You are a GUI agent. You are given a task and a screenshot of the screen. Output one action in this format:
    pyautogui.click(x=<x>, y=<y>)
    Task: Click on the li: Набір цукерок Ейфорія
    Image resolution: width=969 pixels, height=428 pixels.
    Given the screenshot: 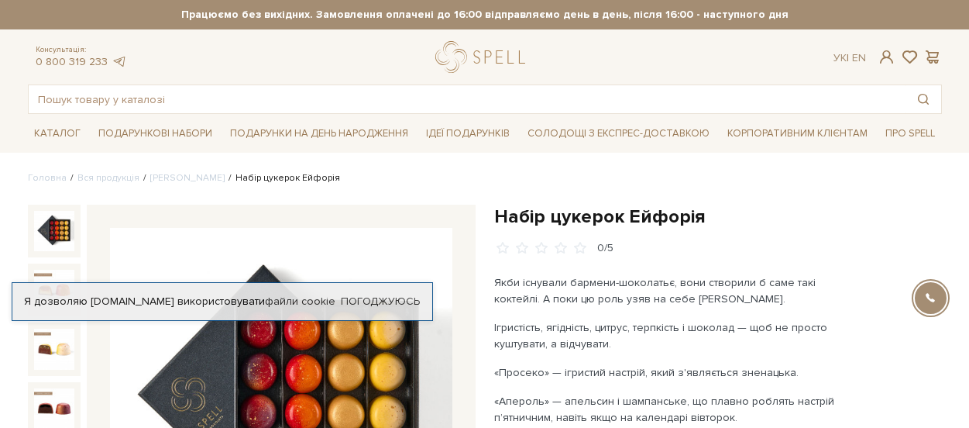 What is the action you would take?
    pyautogui.click(x=282, y=178)
    